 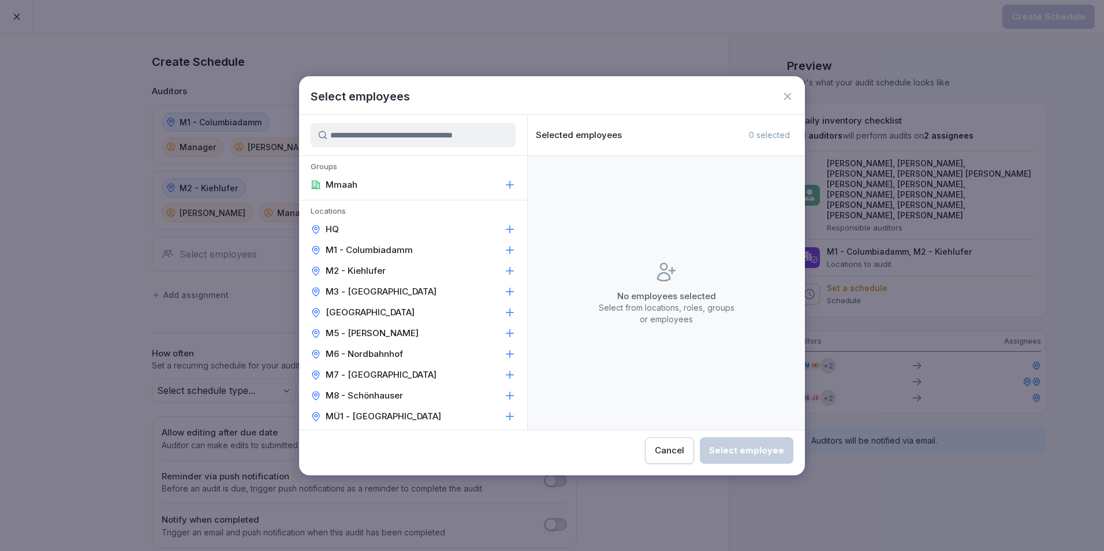 What do you see at coordinates (332, 229) in the screenshot?
I see `p: HQ` at bounding box center [332, 229].